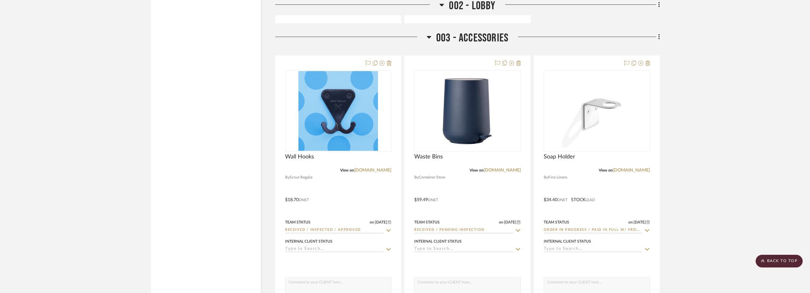 The image size is (810, 293). Describe the element at coordinates (468, 111) in the screenshot. I see `img: Waste Bins` at that location.